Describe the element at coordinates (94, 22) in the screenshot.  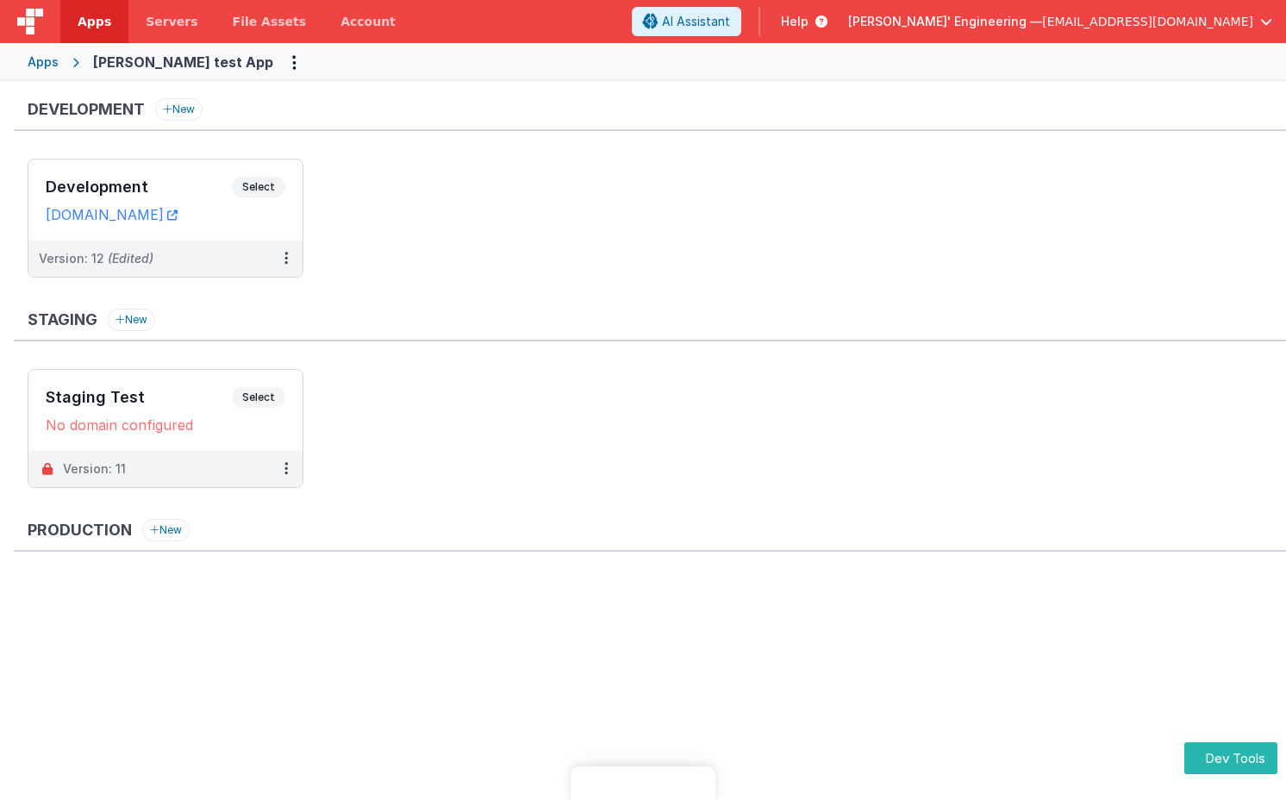
I see `span: Apps` at that location.